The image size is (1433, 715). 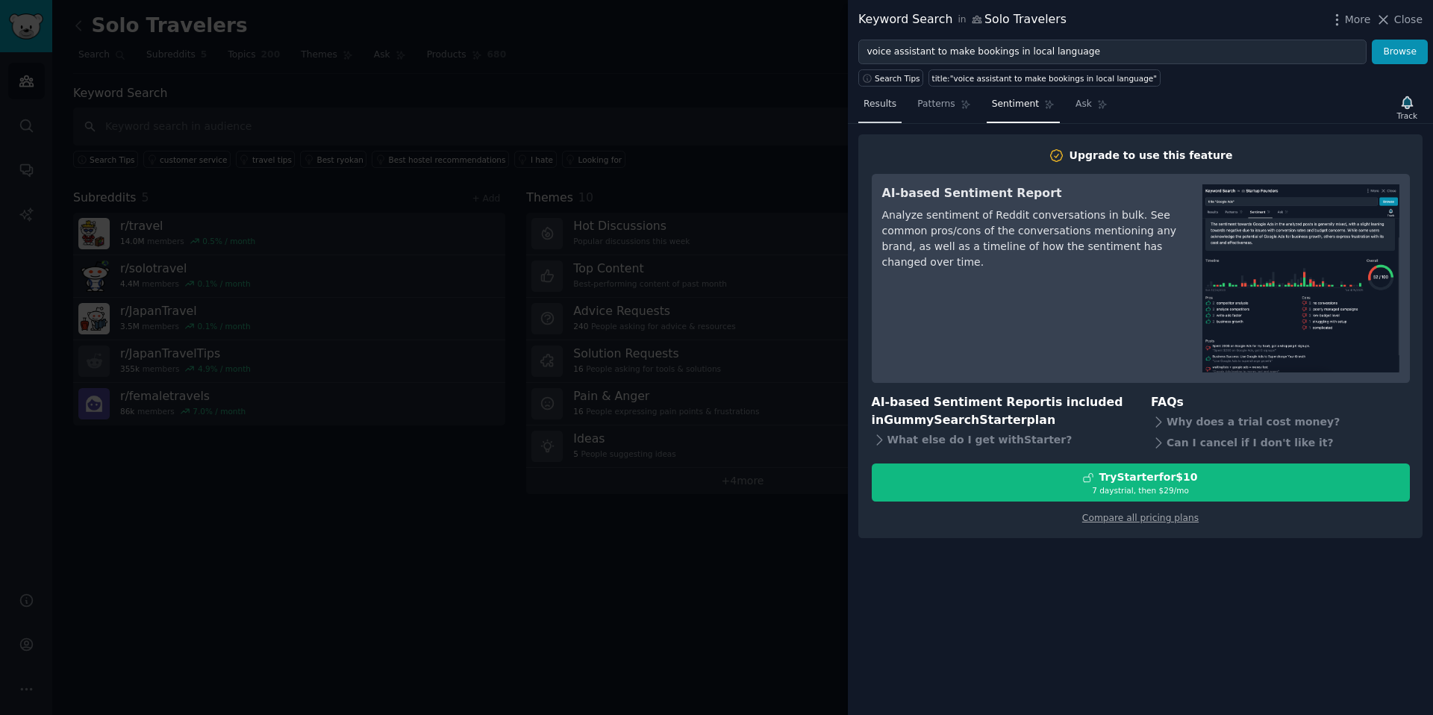 What do you see at coordinates (936, 105) in the screenshot?
I see `span: Patterns` at bounding box center [936, 105].